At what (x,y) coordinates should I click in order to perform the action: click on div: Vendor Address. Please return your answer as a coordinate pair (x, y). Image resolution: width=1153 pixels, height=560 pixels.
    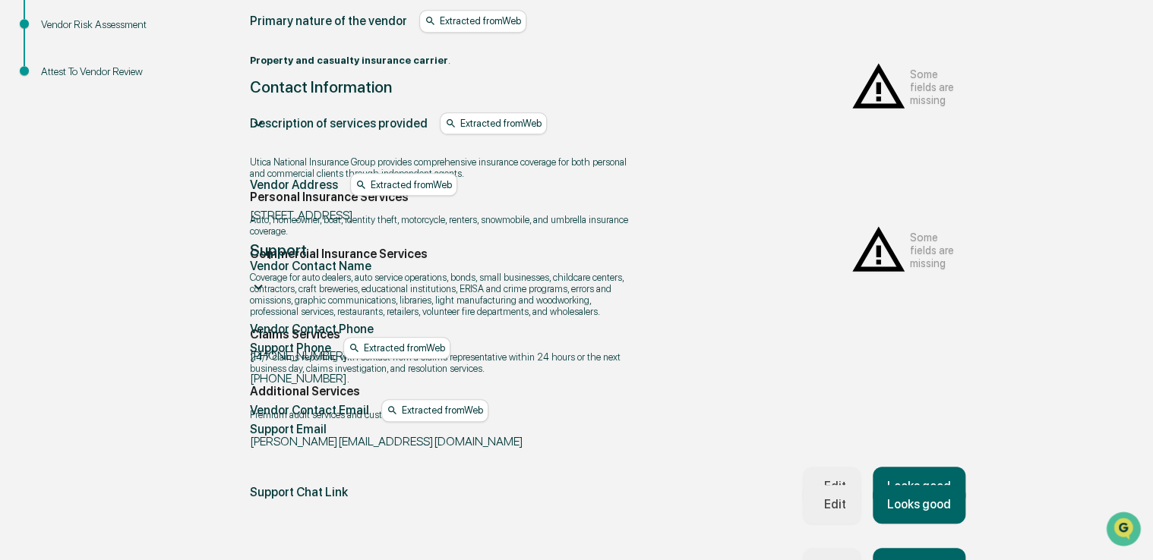
    Looking at the image, I should click on (294, 185).